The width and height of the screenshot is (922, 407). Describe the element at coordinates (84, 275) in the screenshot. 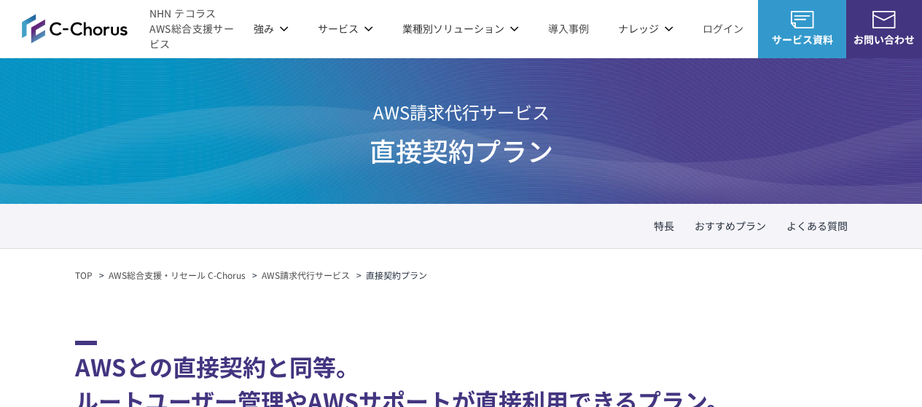

I see `a: TOP` at that location.